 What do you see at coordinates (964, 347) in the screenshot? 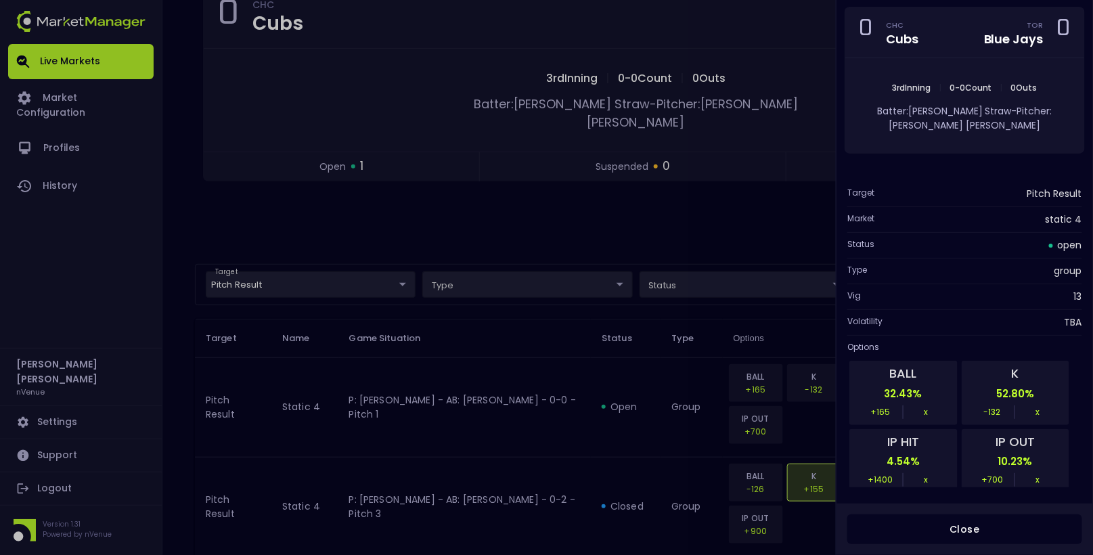
I see `span: Options` at bounding box center [964, 347].